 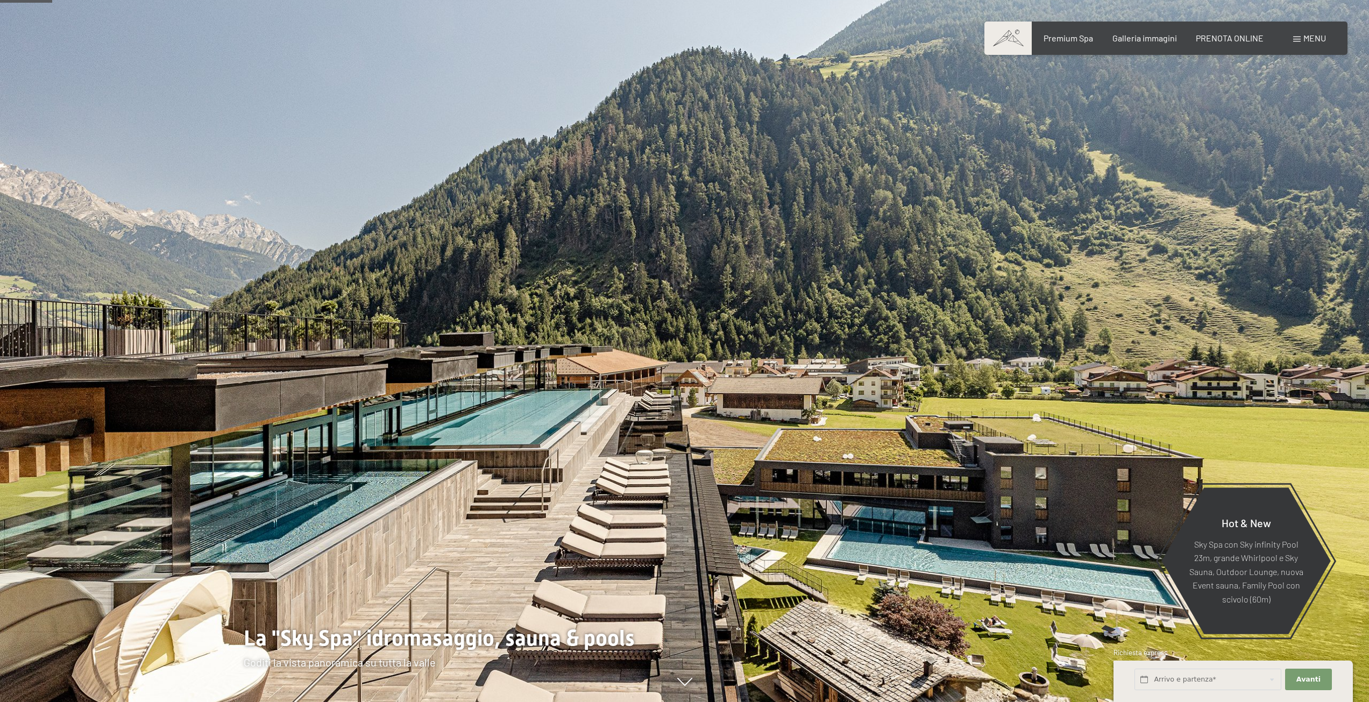 I want to click on span: Hot & New, so click(x=1246, y=522).